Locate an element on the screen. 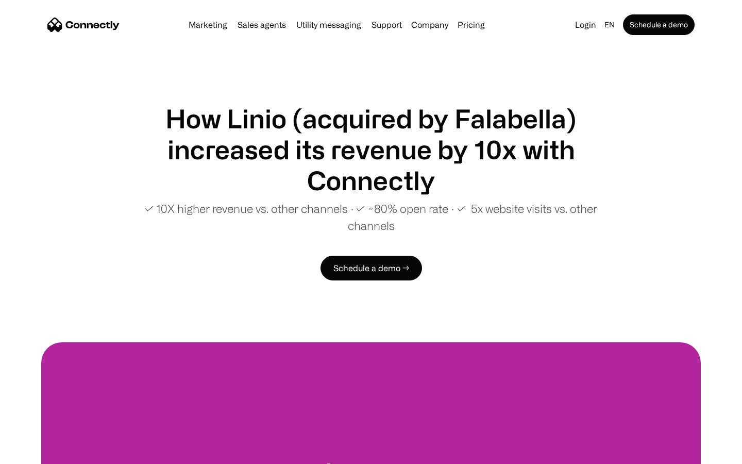  a: Utility messaging is located at coordinates (329, 25).